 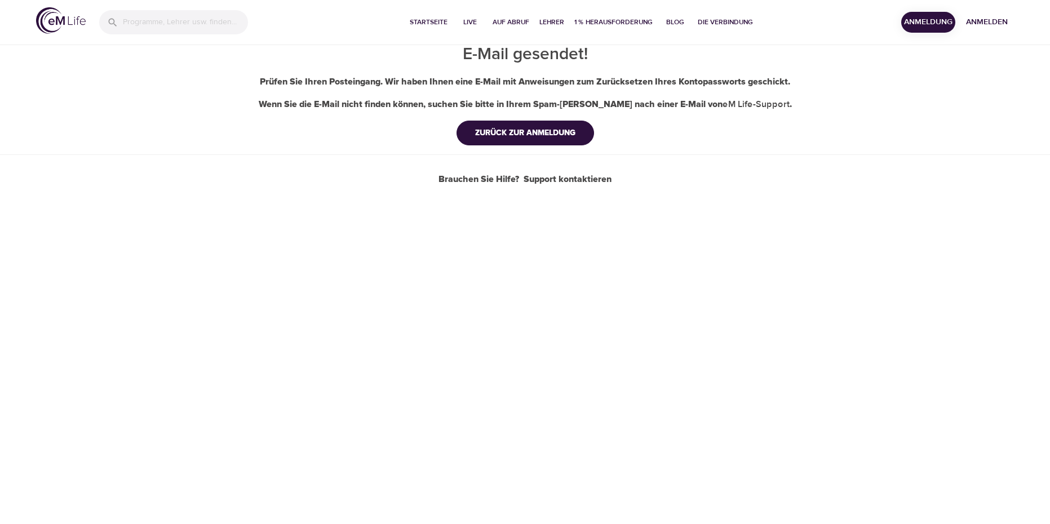 What do you see at coordinates (987, 22) in the screenshot?
I see `button: Anmelden` at bounding box center [987, 22].